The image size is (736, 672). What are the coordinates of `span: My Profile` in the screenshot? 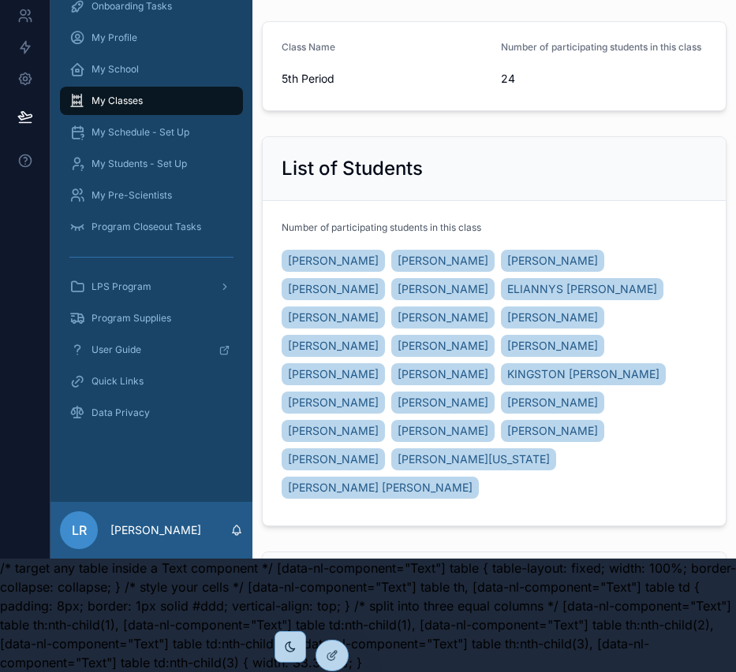 It's located at (114, 38).